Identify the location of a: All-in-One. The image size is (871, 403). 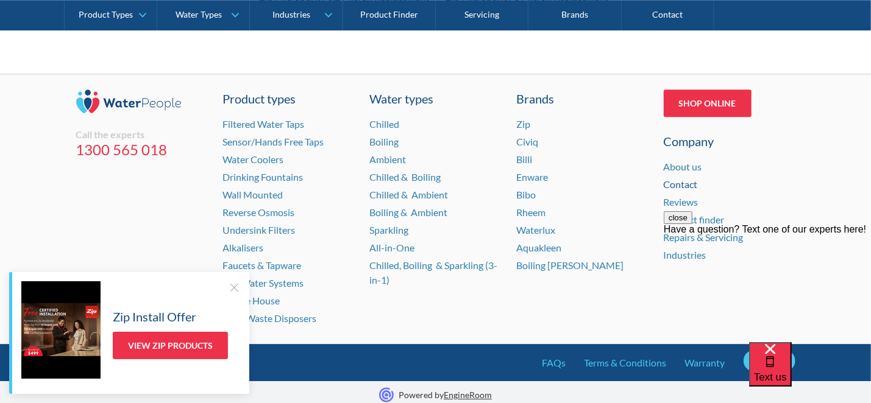
(392, 247).